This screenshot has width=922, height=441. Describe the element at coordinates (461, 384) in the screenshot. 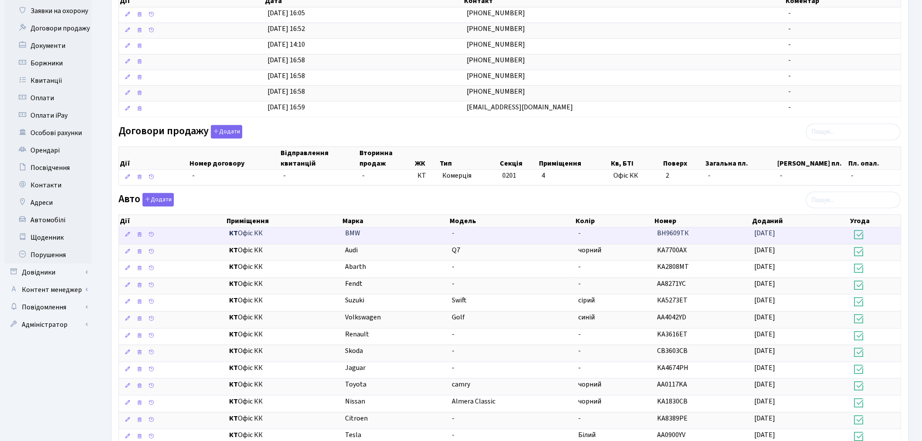

I see `span: camry` at that location.